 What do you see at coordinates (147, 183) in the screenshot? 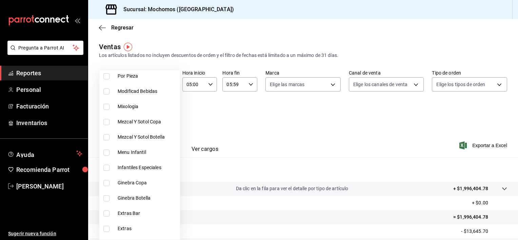
I see `span: Ginebra Copa` at bounding box center [147, 183].